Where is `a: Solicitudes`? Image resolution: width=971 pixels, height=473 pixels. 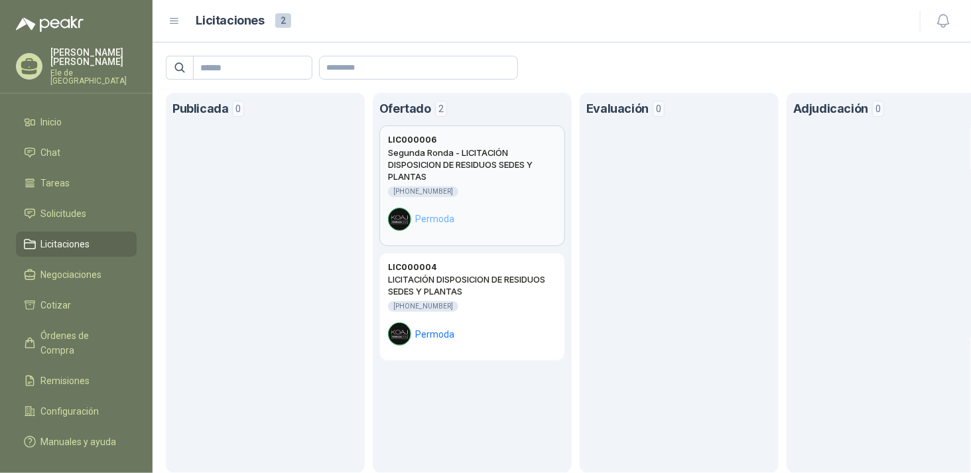 a: Solicitudes is located at coordinates (76, 214).